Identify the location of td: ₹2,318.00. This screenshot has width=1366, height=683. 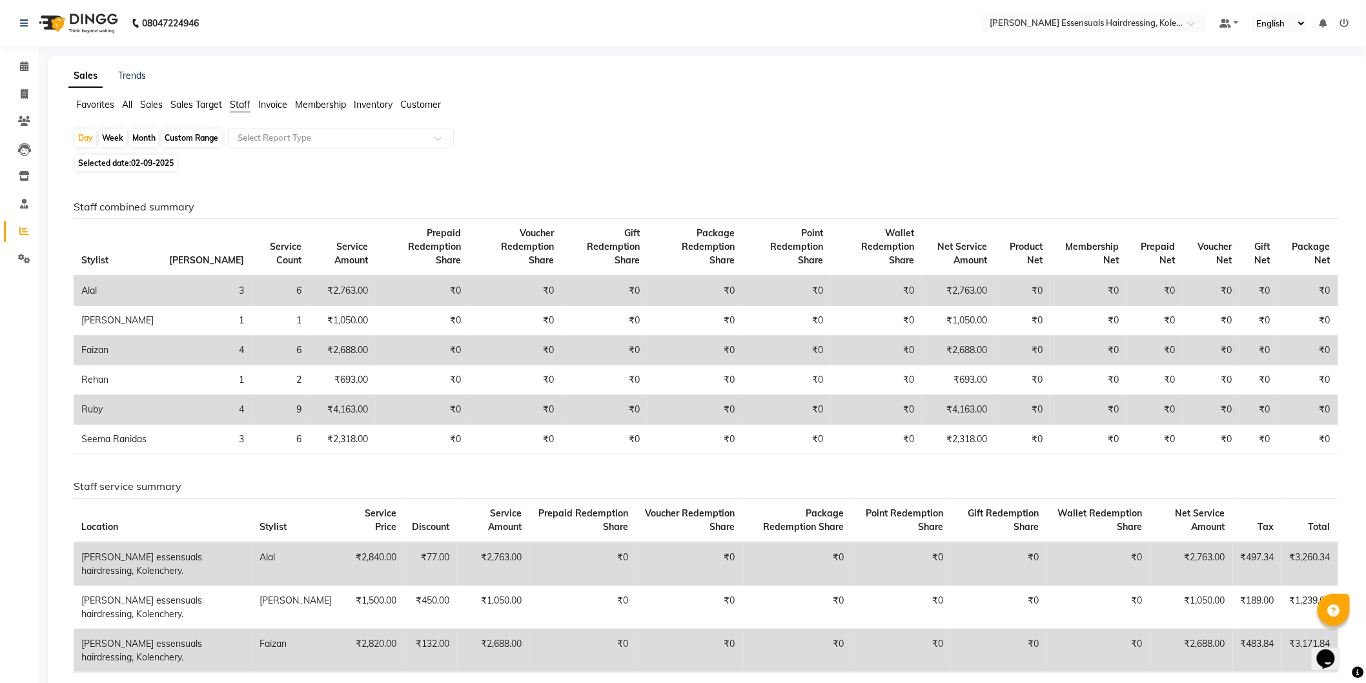
(959, 440).